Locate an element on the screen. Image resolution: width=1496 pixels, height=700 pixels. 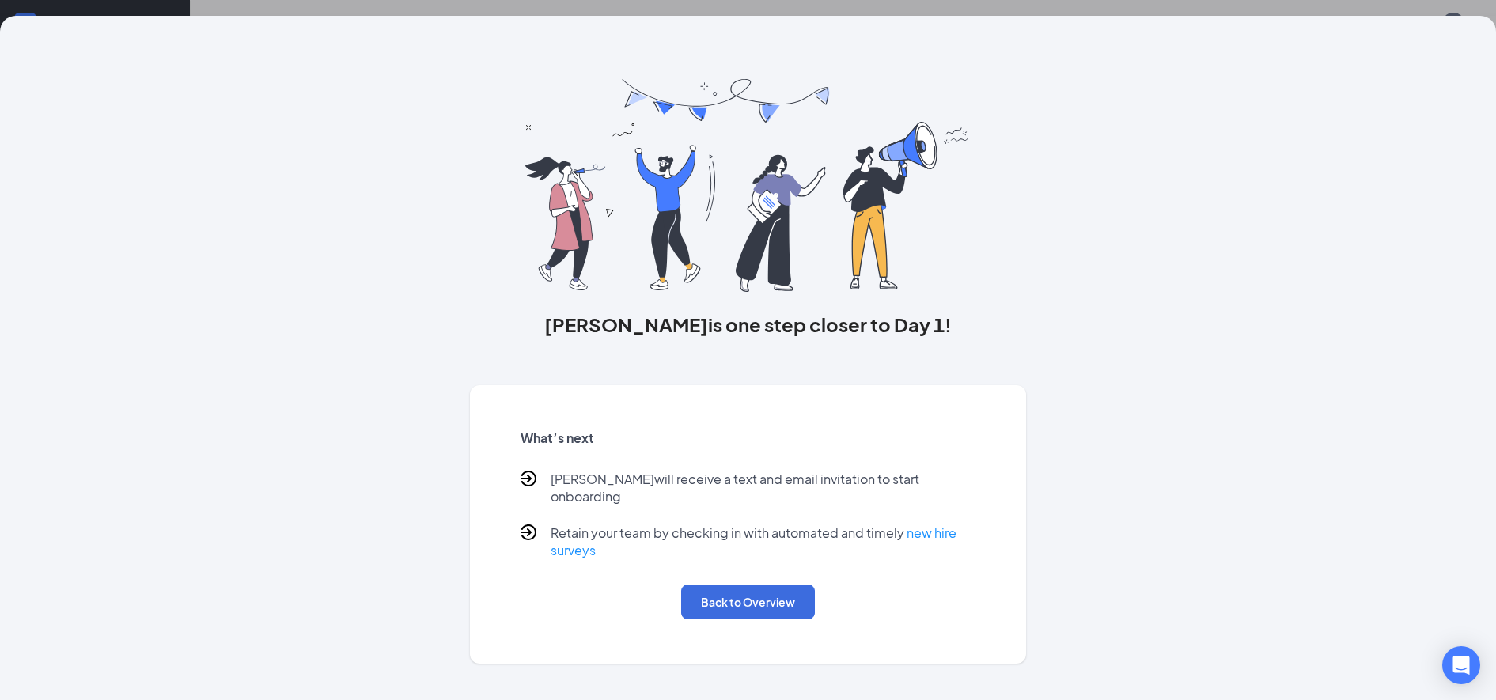
p: Retain your team by checking in with automated and timely is located at coordinates (764, 542).